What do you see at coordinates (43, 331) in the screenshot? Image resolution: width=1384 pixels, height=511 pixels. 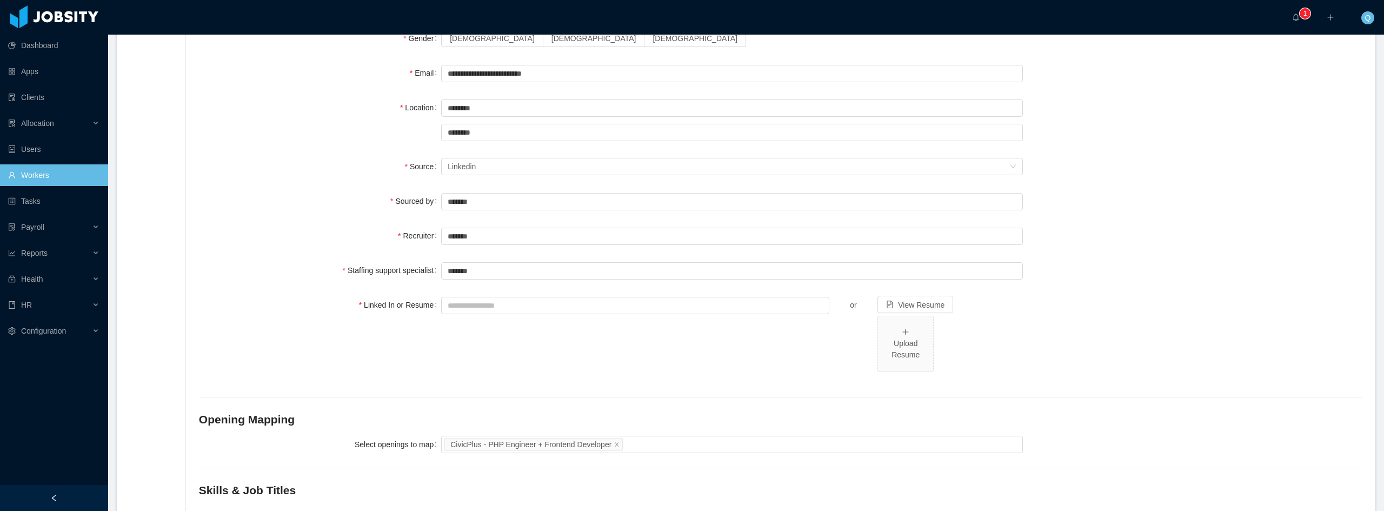 I see `span: Configuration` at bounding box center [43, 331].